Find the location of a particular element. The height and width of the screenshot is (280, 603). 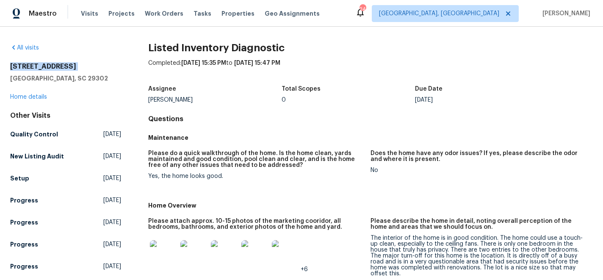

a: All visits is located at coordinates (25, 48).